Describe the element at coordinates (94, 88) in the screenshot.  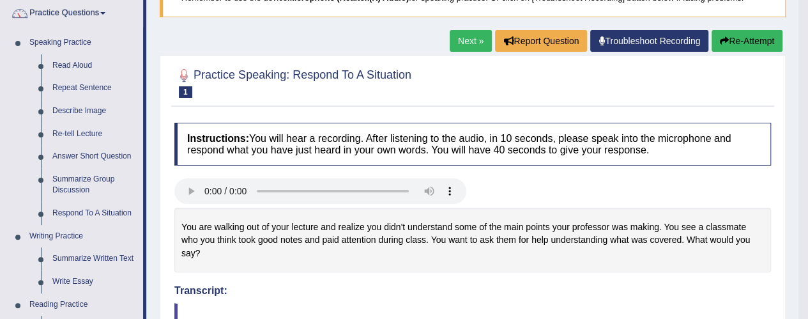
I see `a: Repeat Sentence` at that location.